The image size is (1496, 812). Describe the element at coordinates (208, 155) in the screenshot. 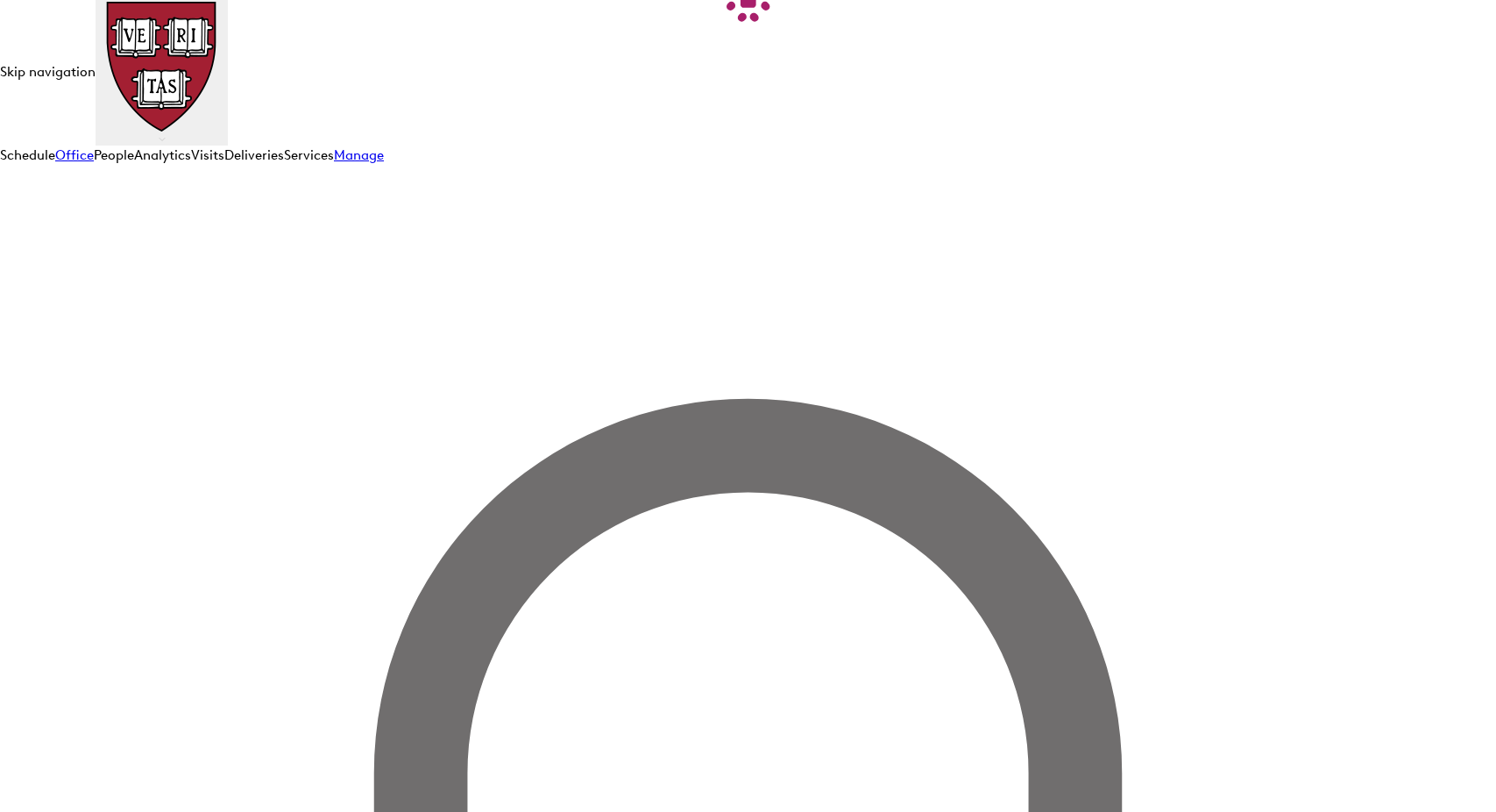

I see `a: Visits` at that location.